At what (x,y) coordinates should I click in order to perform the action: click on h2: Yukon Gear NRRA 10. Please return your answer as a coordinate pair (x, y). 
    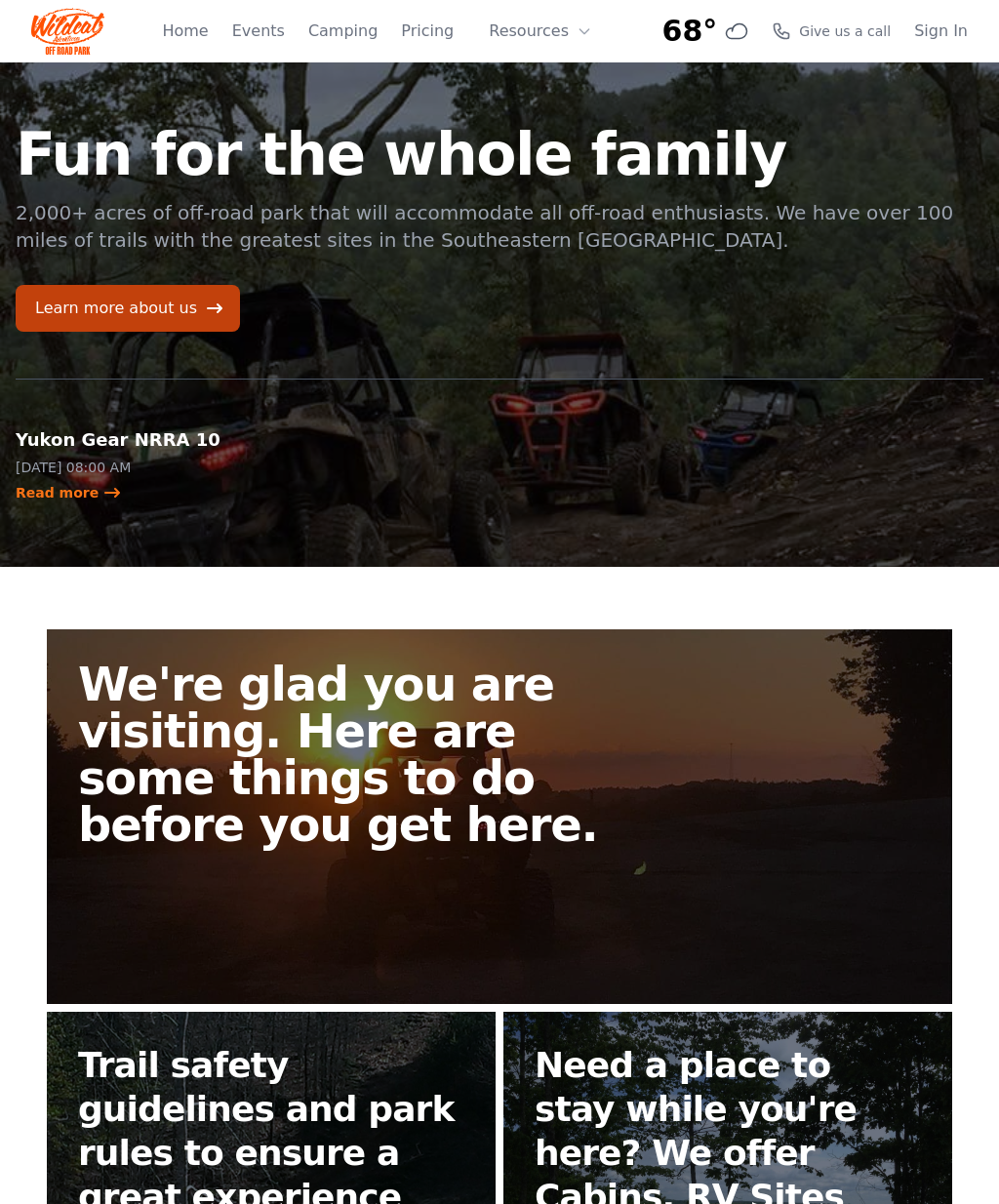
    Looking at the image, I should click on (124, 440).